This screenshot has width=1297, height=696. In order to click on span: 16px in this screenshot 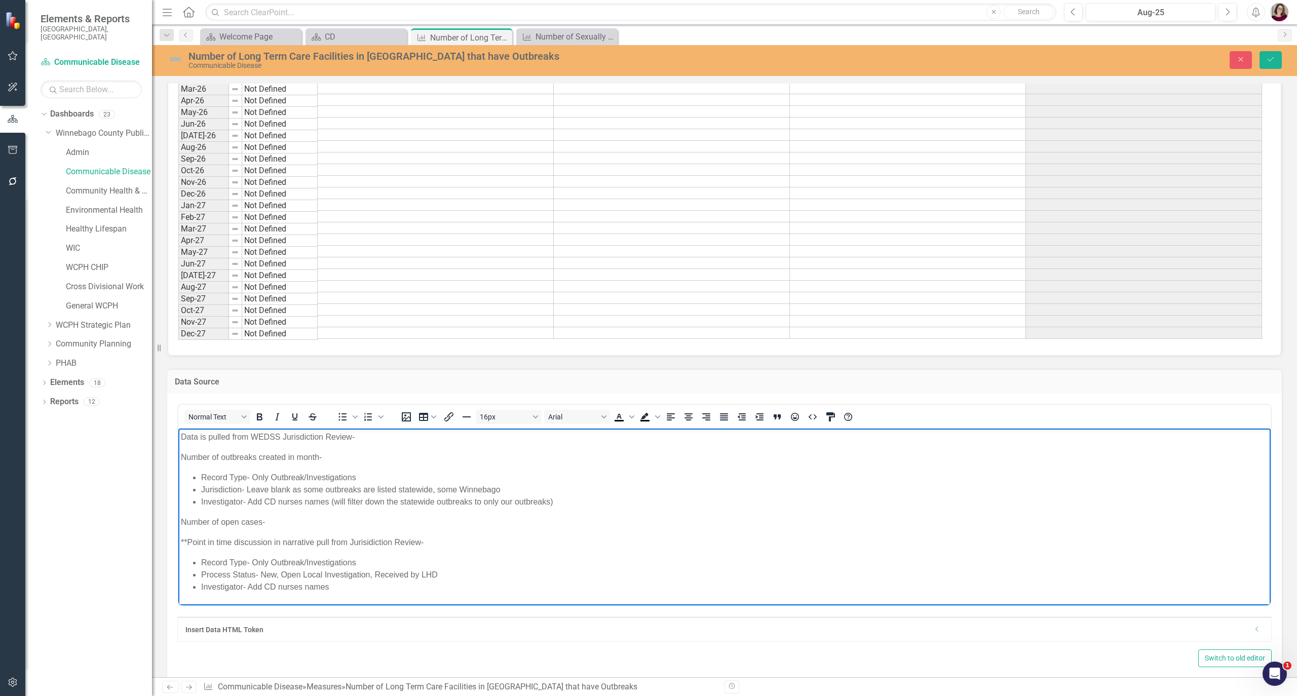, I will do `click(505, 417)`.